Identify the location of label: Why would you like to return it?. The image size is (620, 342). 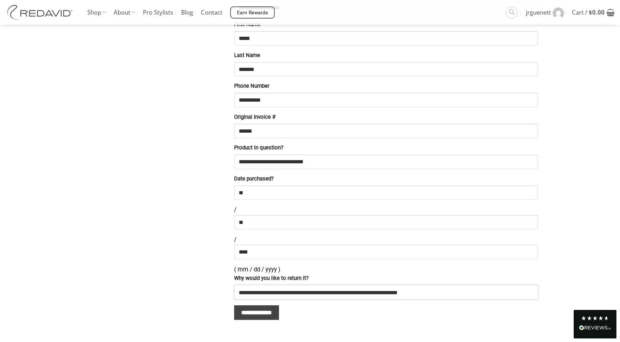
(386, 278).